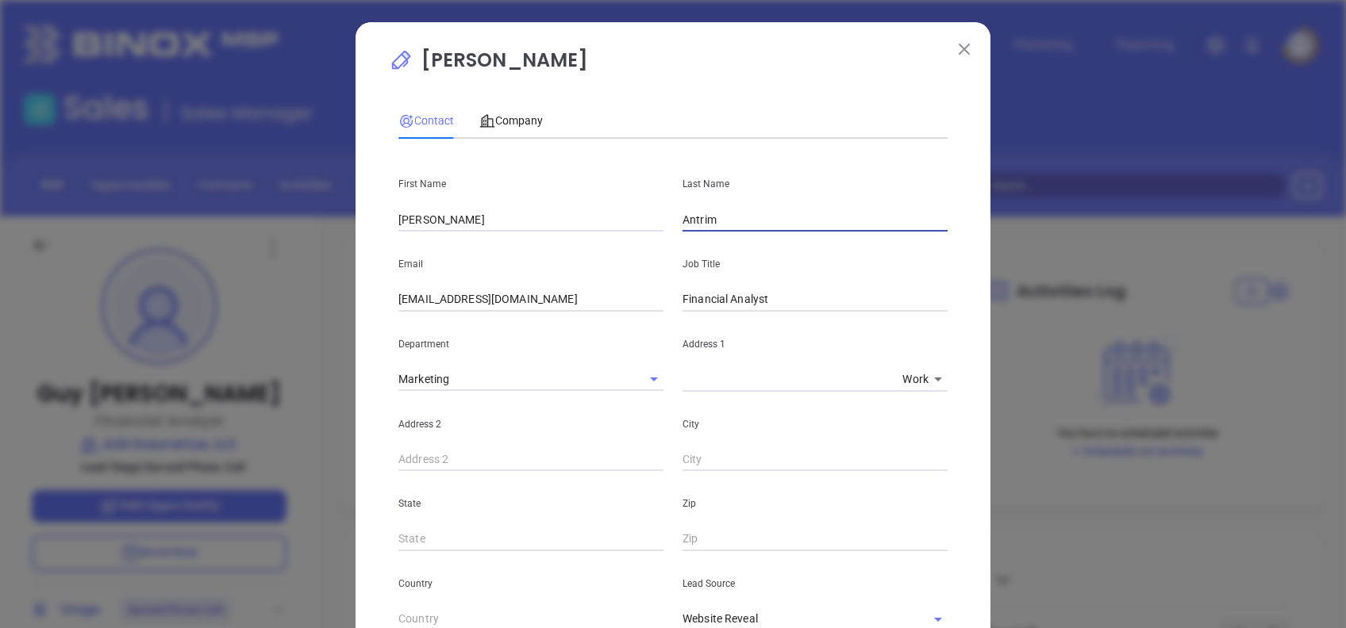 This screenshot has height=628, width=1346. Describe the element at coordinates (815, 584) in the screenshot. I see `p: Lead Source` at that location.